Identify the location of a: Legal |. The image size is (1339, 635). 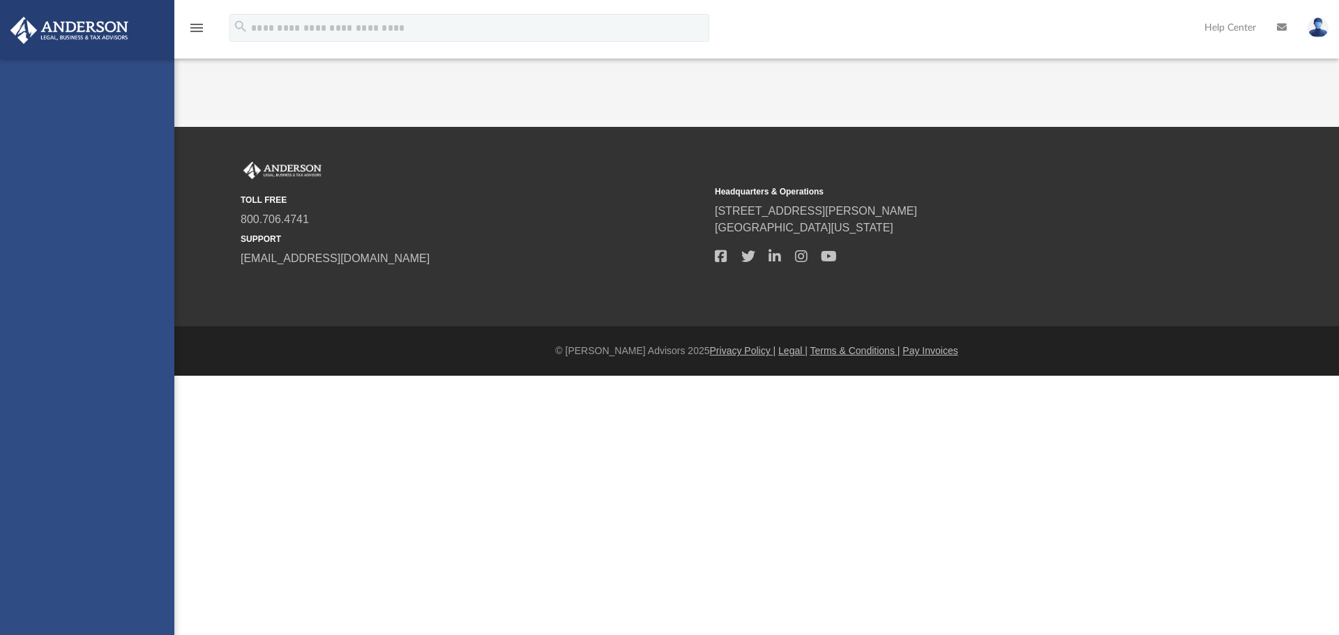
(793, 351).